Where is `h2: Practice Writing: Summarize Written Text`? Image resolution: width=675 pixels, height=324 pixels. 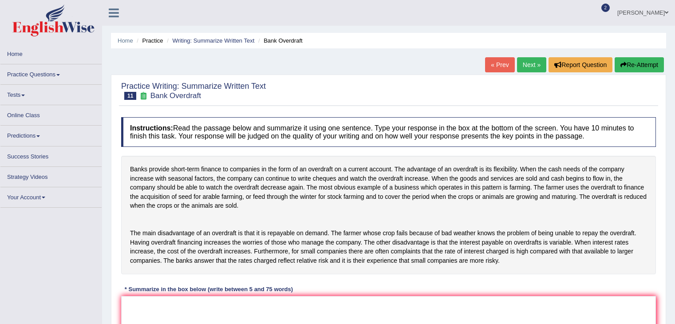 h2: Practice Writing: Summarize Written Text is located at coordinates (194, 91).